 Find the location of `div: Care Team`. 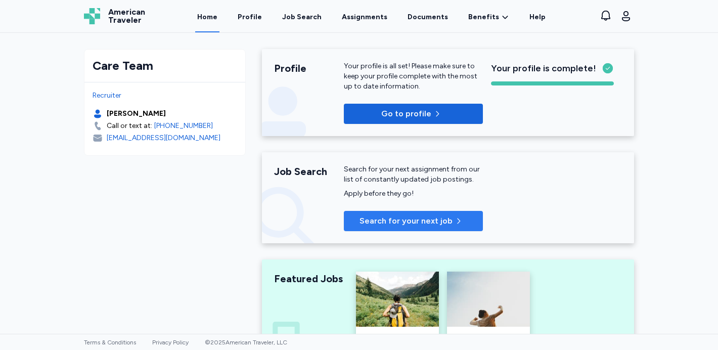

div: Care Team is located at coordinates (165, 66).